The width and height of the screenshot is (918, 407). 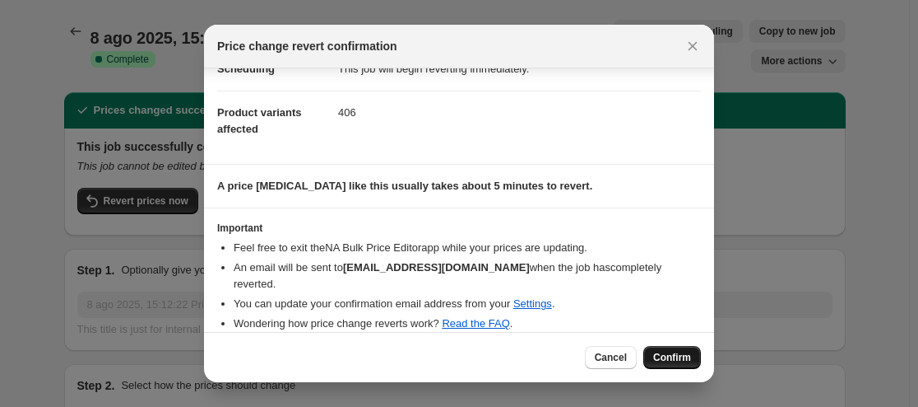 I want to click on span: Cancel, so click(x=611, y=357).